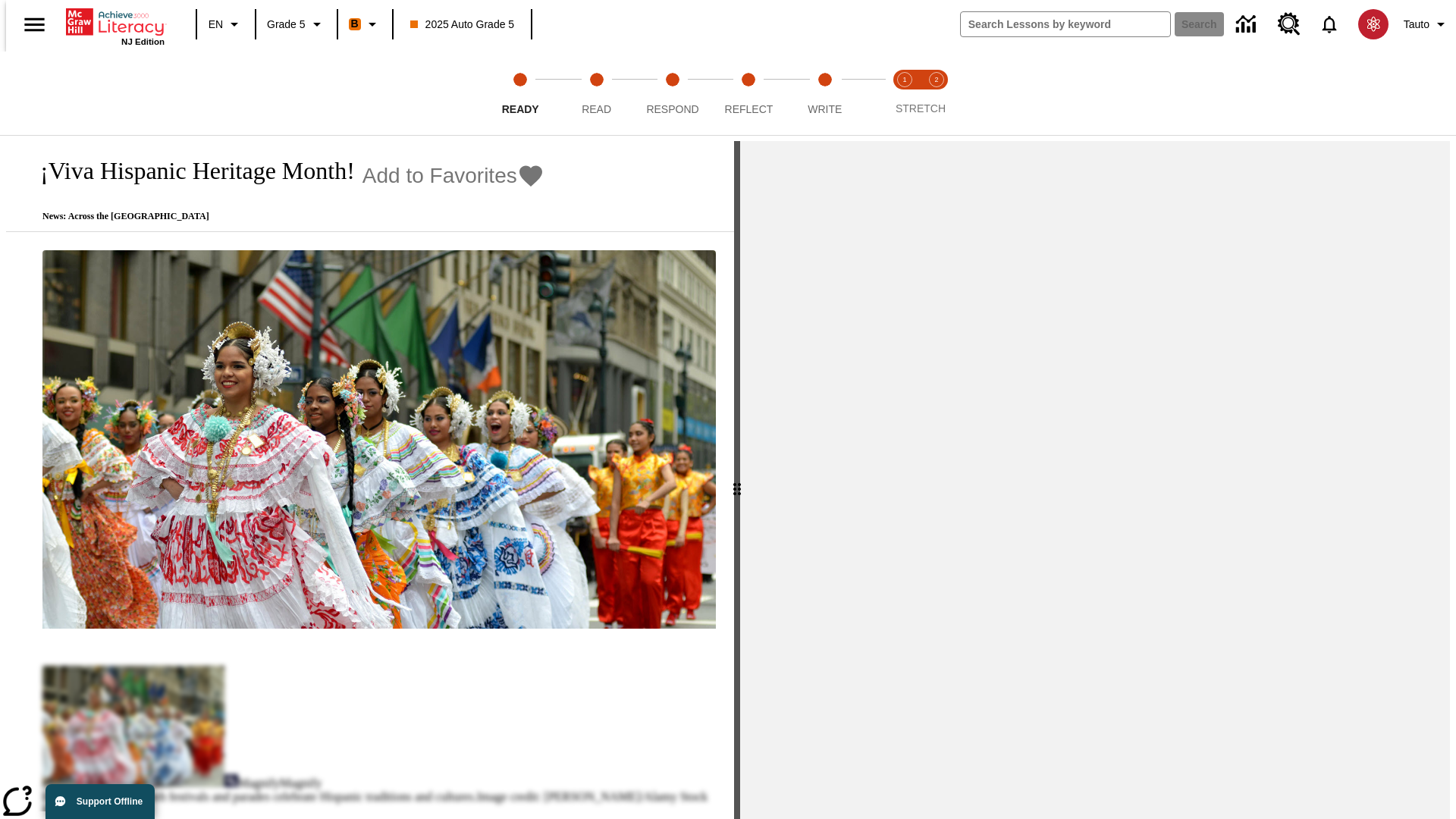 Image resolution: width=1456 pixels, height=819 pixels. I want to click on button: Read step 2 of 5, so click(596, 93).